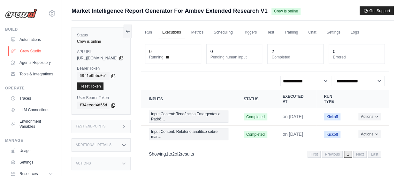 Image resolution: width=404 pixels, height=176 pixels. What do you see at coordinates (357, 57) in the screenshot?
I see `dt: Errored` at bounding box center [357, 57].